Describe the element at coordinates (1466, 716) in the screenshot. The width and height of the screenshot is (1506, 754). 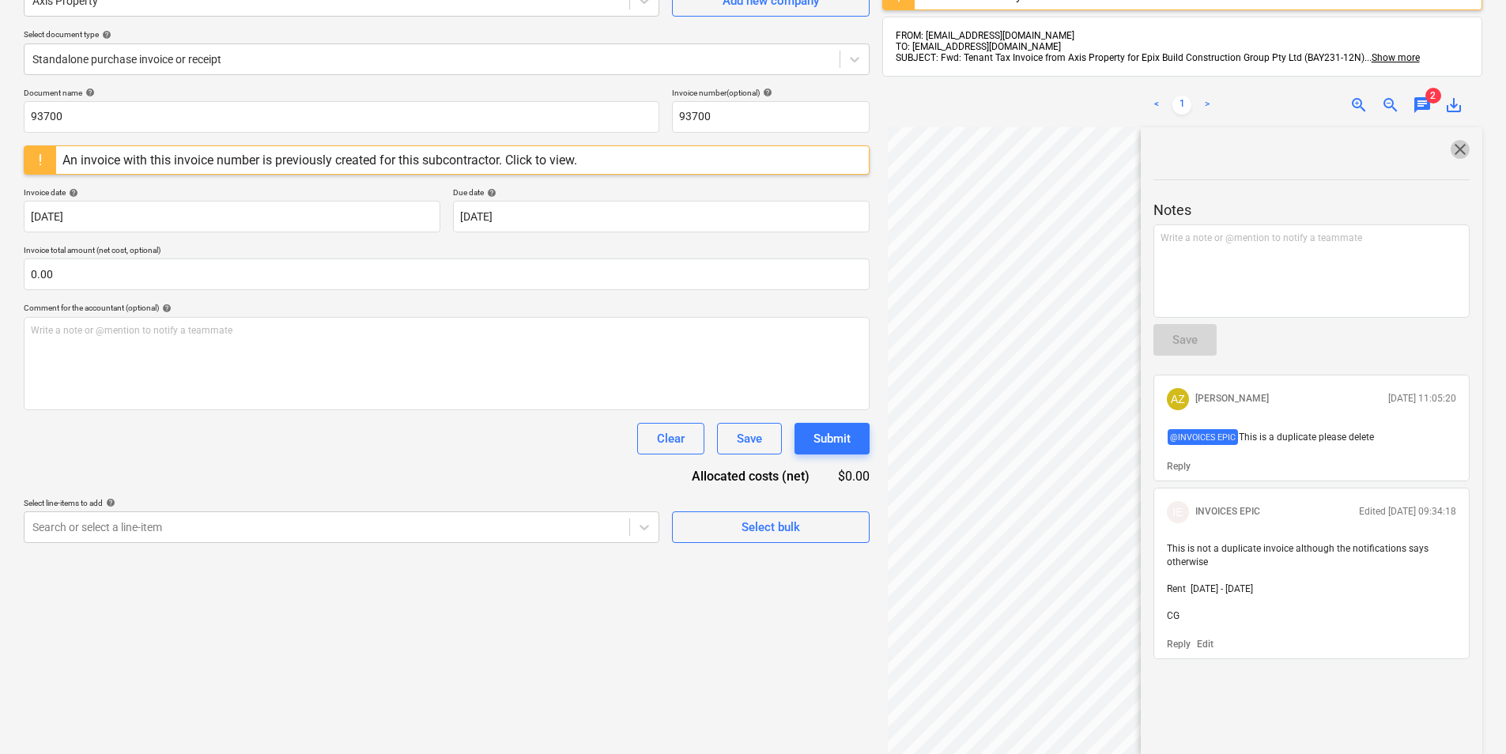
I see `div: Chat Widget` at that location.